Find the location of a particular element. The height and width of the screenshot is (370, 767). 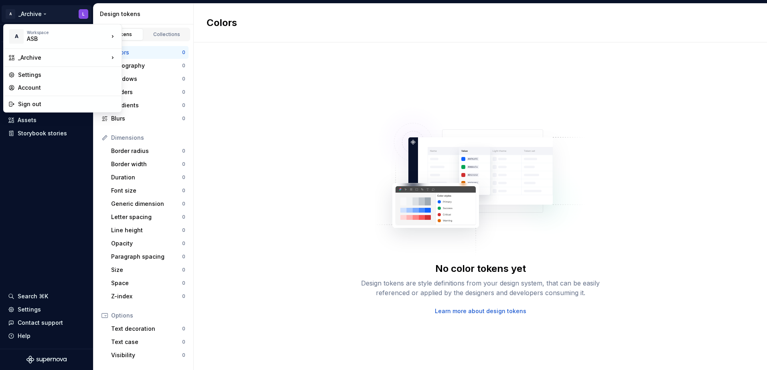

div: Sign out is located at coordinates (67, 104).